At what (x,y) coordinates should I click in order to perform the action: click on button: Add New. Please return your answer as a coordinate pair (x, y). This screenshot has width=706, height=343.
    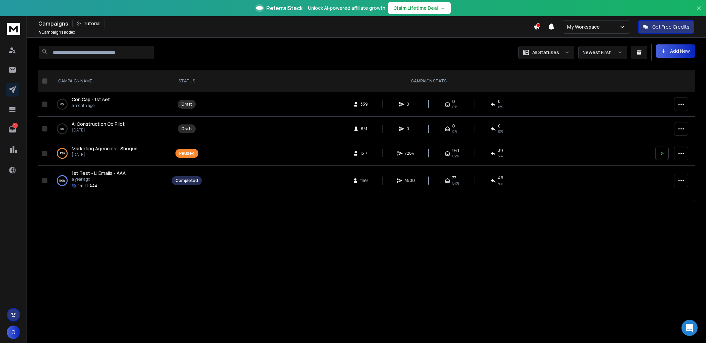
    Looking at the image, I should click on (675, 51).